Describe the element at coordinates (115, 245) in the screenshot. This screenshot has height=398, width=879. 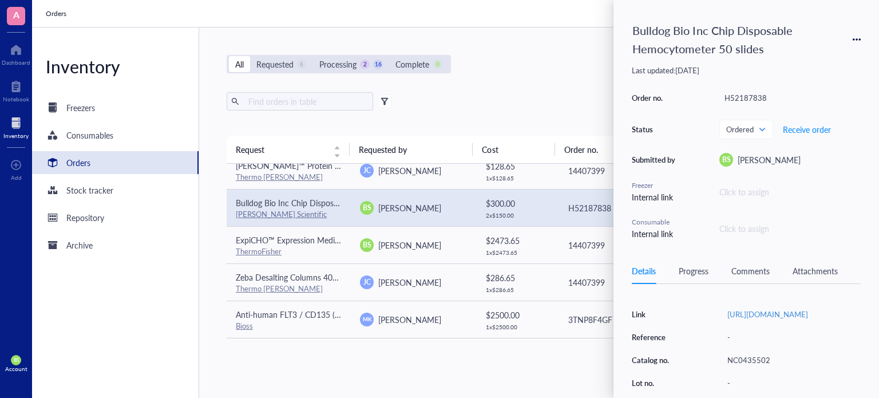
I see `a: Archive` at that location.